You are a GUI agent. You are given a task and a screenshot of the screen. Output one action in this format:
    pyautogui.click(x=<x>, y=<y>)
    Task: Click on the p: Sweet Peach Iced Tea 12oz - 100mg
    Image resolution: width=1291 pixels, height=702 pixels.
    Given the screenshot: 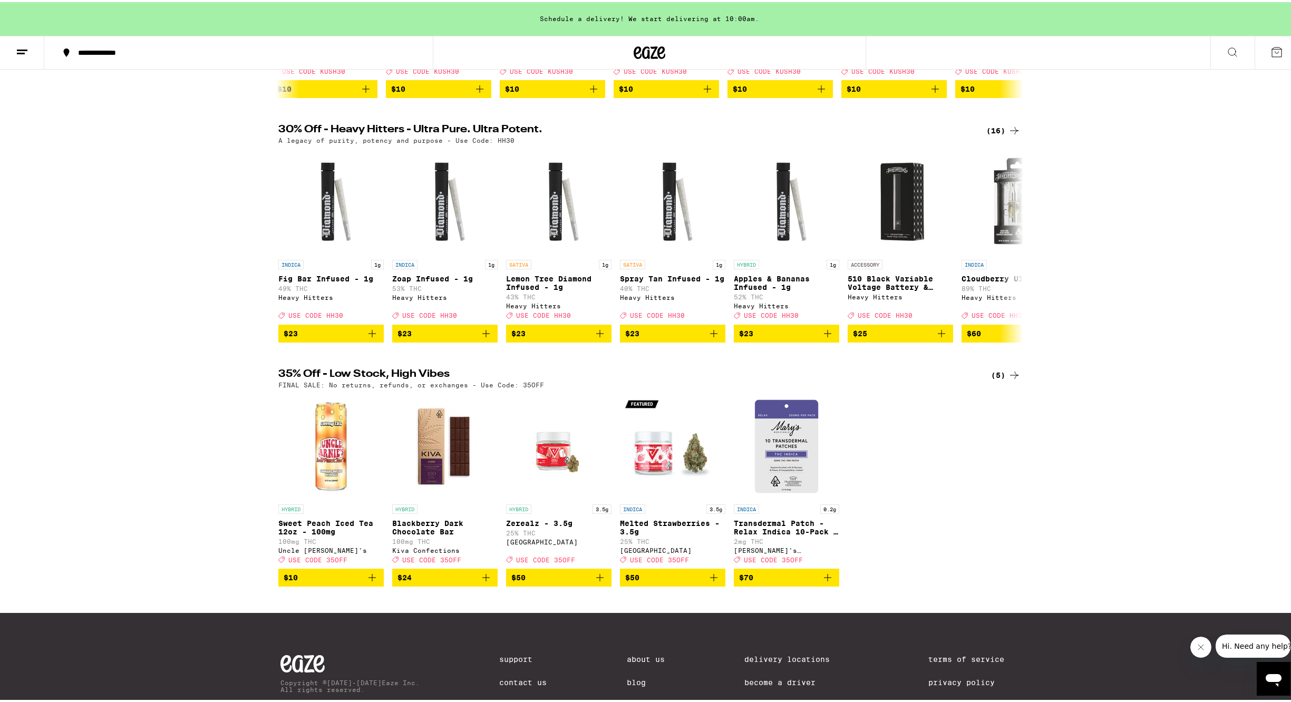 What is the action you would take?
    pyautogui.click(x=331, y=526)
    